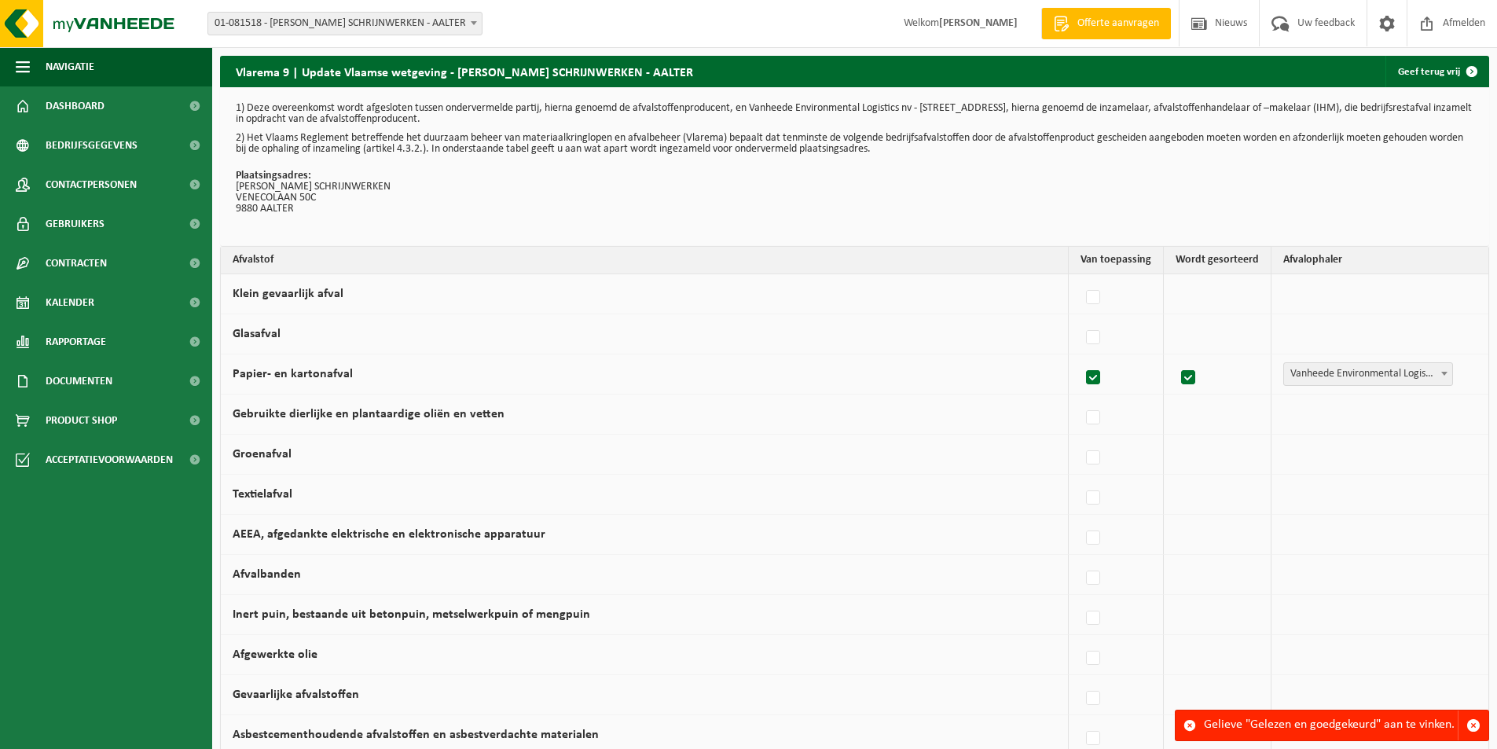  I want to click on span: Product Shop, so click(81, 420).